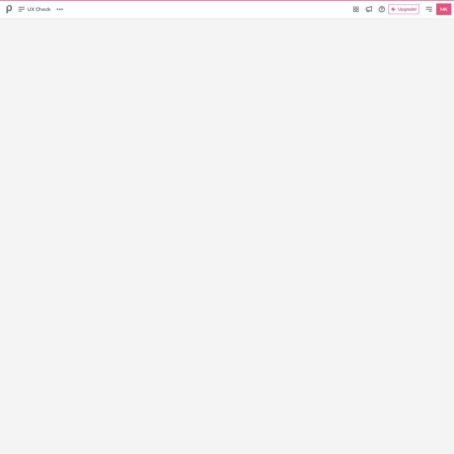 This screenshot has width=454, height=454. I want to click on a: Upgrade!, so click(405, 9).